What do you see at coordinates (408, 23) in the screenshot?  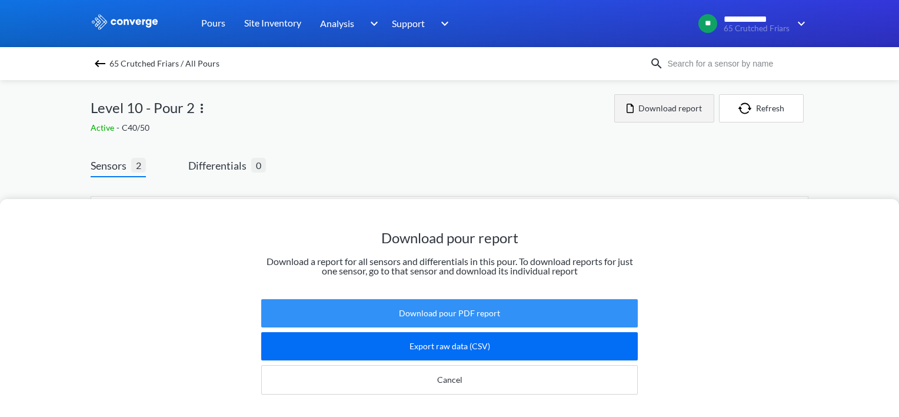 I see `span: Support` at bounding box center [408, 23].